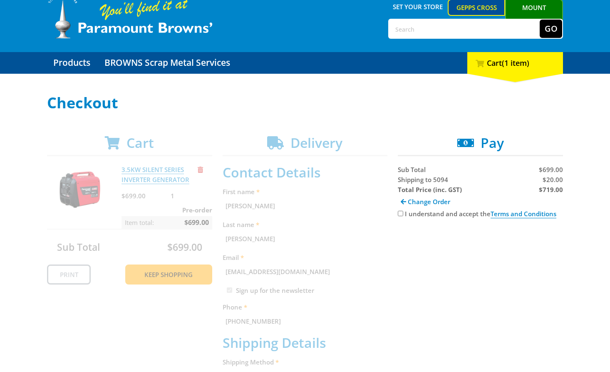 Image resolution: width=610 pixels, height=372 pixels. Describe the element at coordinates (465, 29) in the screenshot. I see `input: Search` at that location.